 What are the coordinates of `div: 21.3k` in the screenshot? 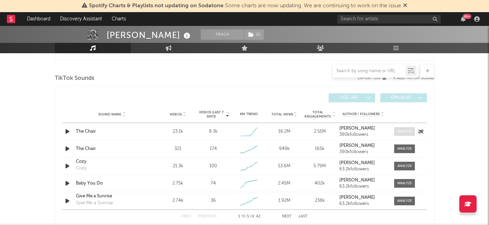 It's located at (178, 166).